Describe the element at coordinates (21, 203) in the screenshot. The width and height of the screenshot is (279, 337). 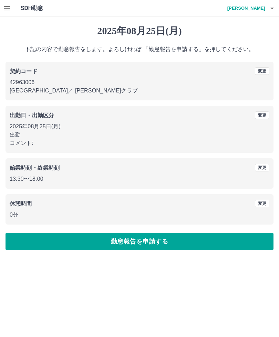
I see `b: 休憩時間` at that location.